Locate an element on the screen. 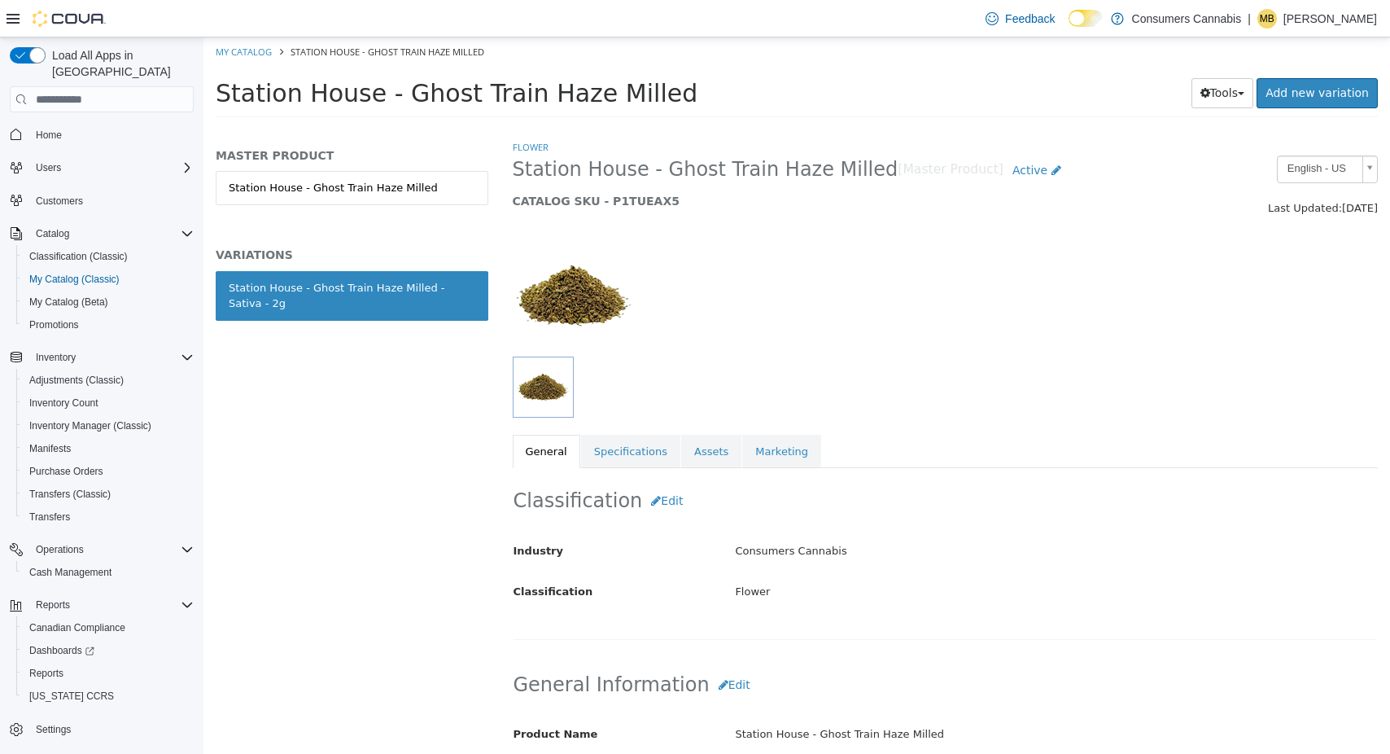 The image size is (1390, 754). span: Reports is located at coordinates (112, 605).